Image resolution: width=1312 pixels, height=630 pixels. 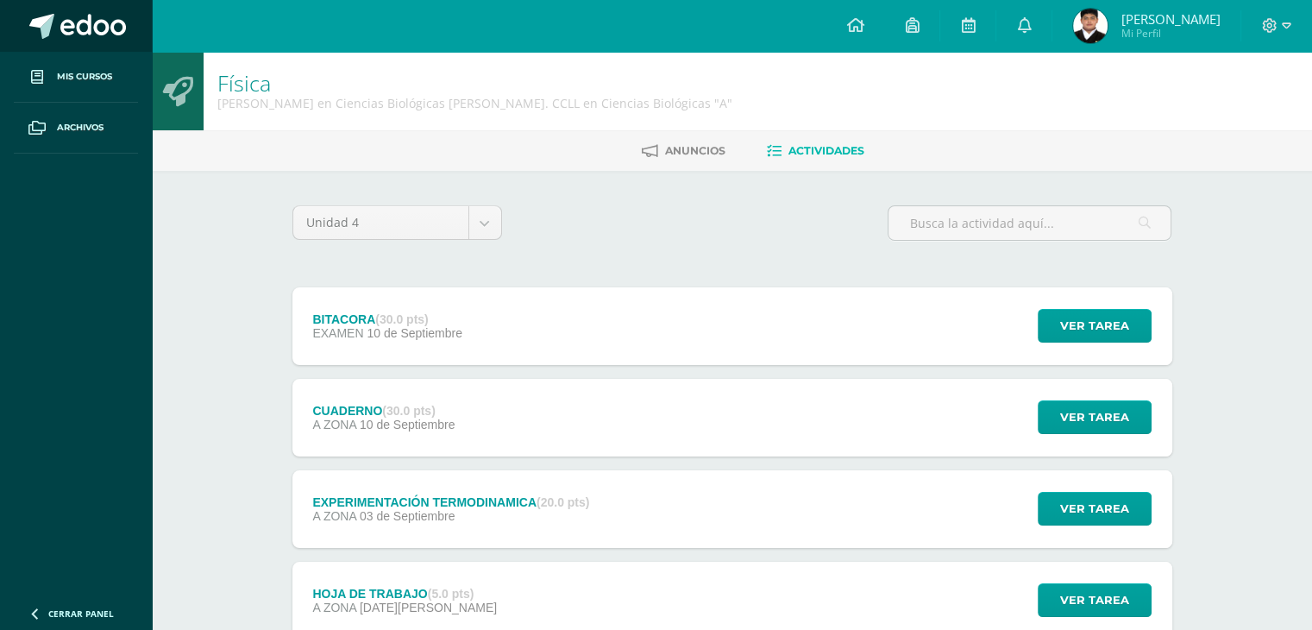 I want to click on img: e34d0fb6ffca6e1e960ae1127c50a343.png, so click(x=1090, y=26).